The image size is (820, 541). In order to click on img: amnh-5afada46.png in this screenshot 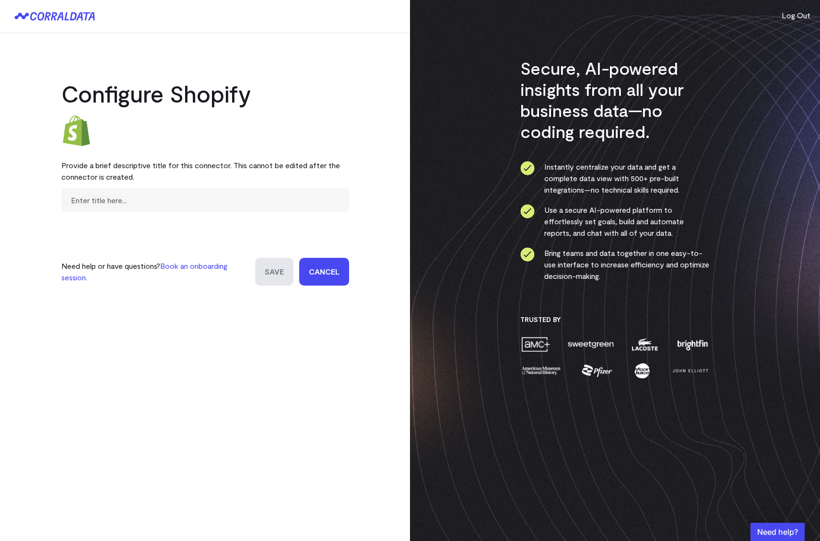, I will do `click(541, 371)`.